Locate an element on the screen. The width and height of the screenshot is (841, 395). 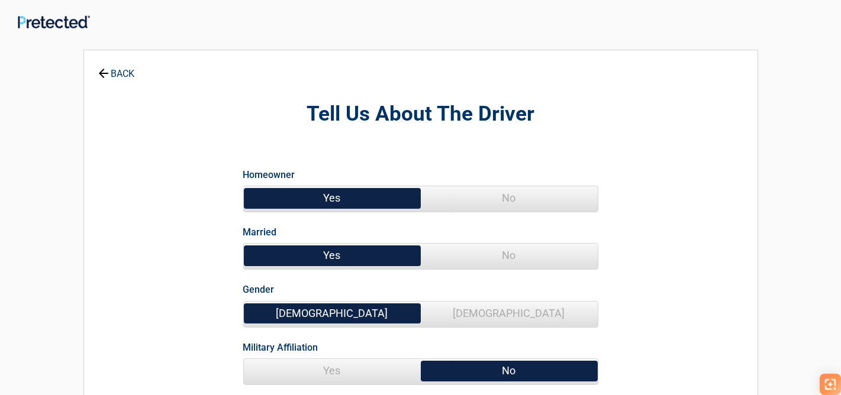
label: Homeowner is located at coordinates (269, 175).